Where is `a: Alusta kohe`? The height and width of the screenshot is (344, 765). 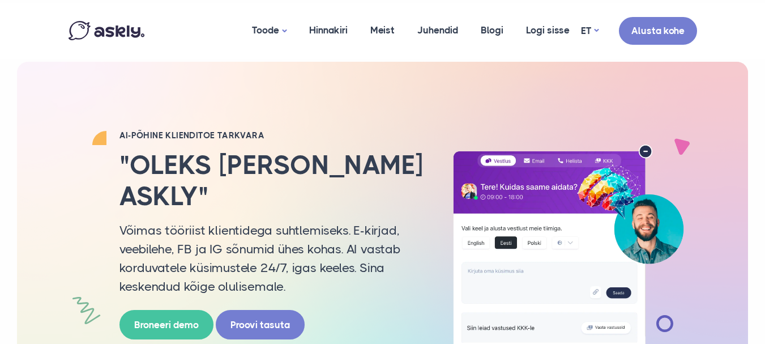
a: Alusta kohe is located at coordinates (658, 31).